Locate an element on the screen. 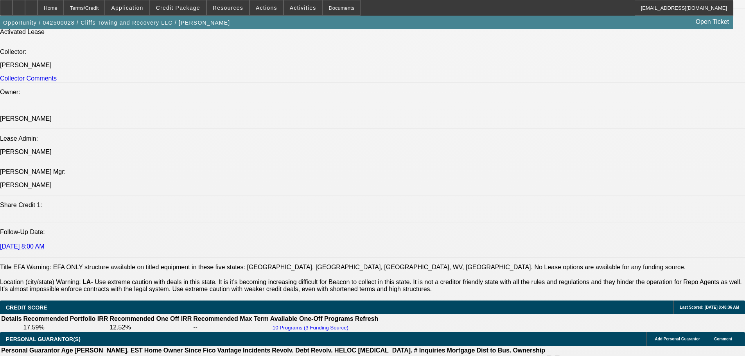 This screenshot has height=356, width=745. th: Refresh is located at coordinates (367, 319).